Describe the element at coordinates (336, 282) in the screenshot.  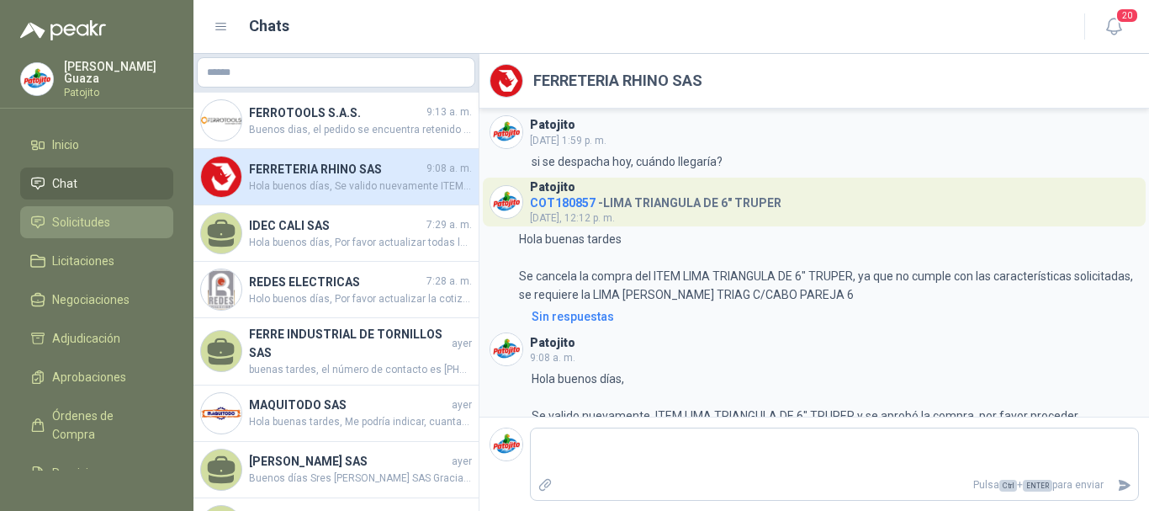
I see `h4: REDES ELECTRICAS` at that location.